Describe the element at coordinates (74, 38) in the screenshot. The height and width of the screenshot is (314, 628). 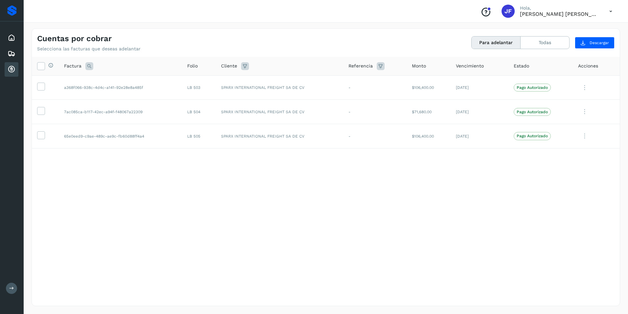
I see `h4: Cuentas por cobrar` at that location.